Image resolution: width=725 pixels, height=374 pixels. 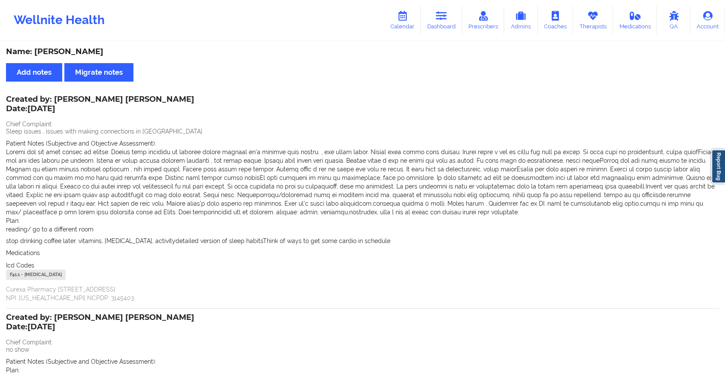 What do you see at coordinates (521, 20) in the screenshot?
I see `a: Admins` at bounding box center [521, 20].